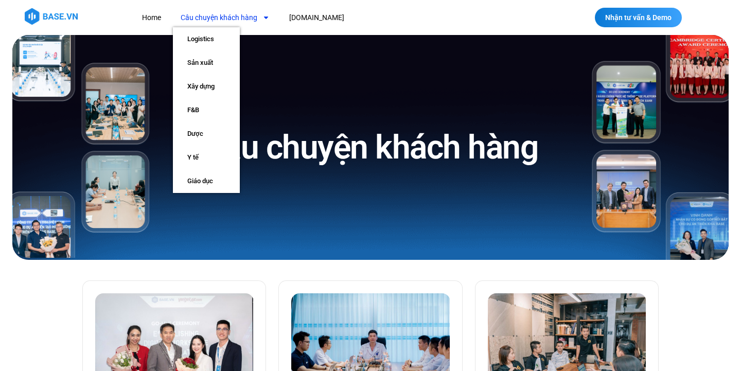 The image size is (741, 371). I want to click on a: Giáo dục, so click(206, 181).